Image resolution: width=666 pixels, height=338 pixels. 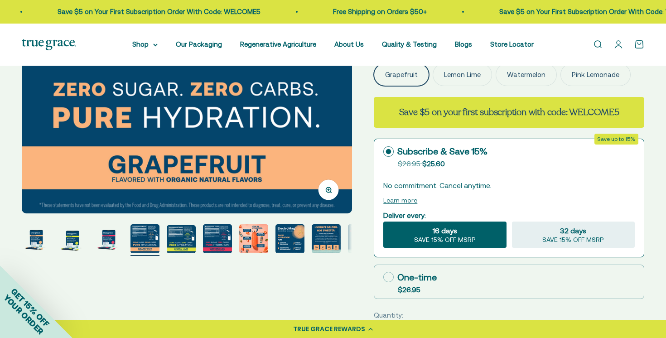 I want to click on summary: Shop, so click(x=145, y=44).